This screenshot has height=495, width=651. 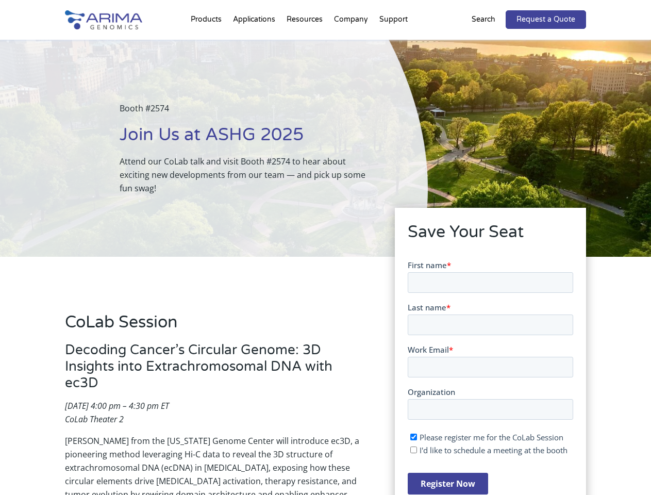 What do you see at coordinates (84, 177) in the screenshot?
I see `span: Please register me for the CoLab Session` at bounding box center [84, 177].